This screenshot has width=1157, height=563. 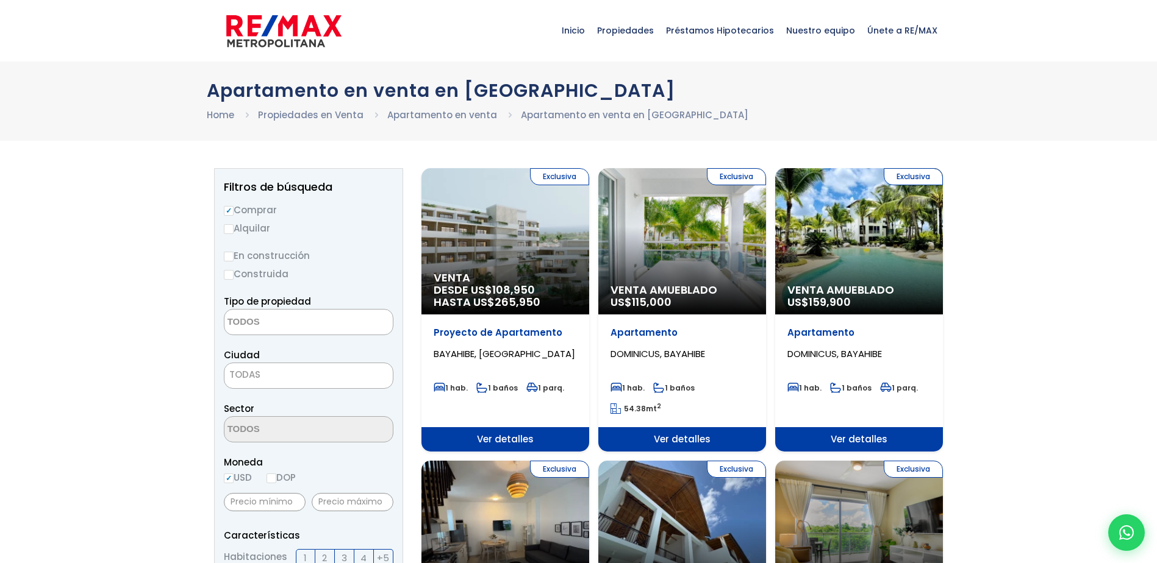 I want to click on span: Préstamos Hipotecarios, so click(x=720, y=30).